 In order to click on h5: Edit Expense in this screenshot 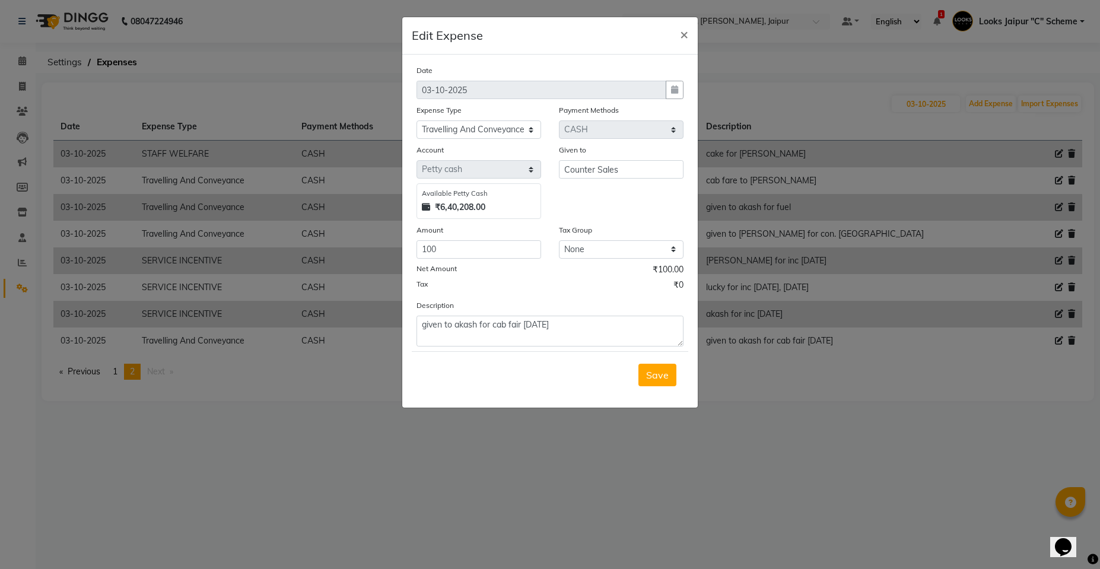, I will do `click(447, 36)`.